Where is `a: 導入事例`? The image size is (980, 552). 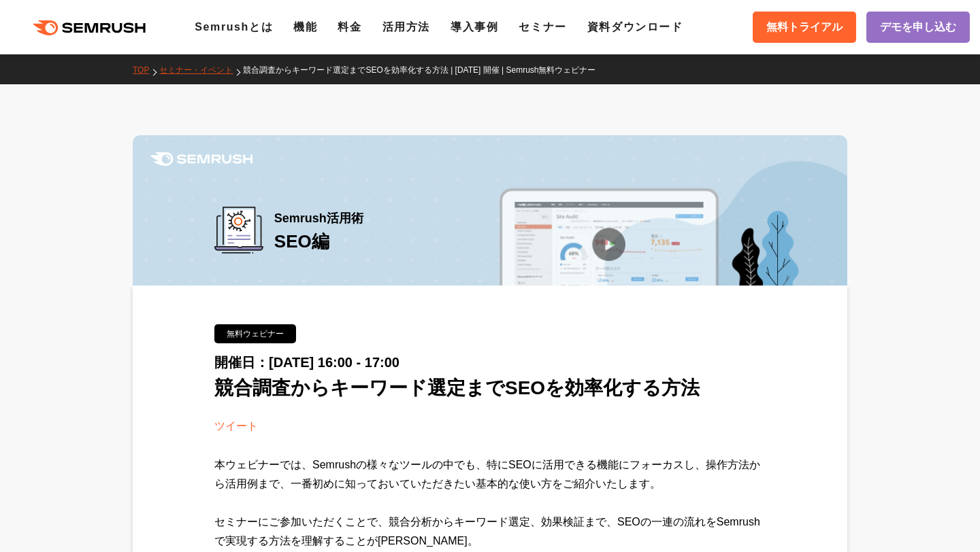
a: 導入事例 is located at coordinates (474, 27).